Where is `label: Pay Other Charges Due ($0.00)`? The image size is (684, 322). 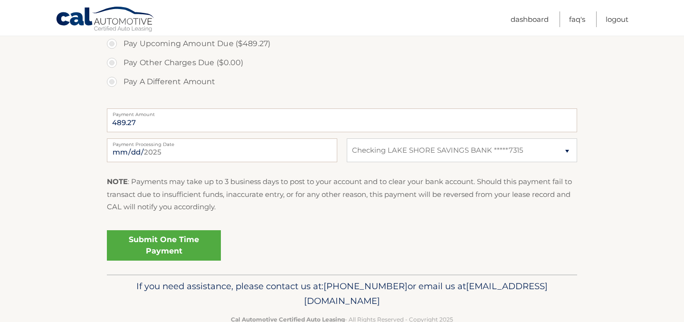
label: Pay Other Charges Due ($0.00) is located at coordinates (342, 63).